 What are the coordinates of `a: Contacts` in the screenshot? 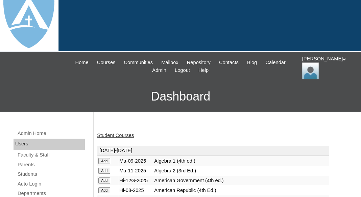 It's located at (229, 62).